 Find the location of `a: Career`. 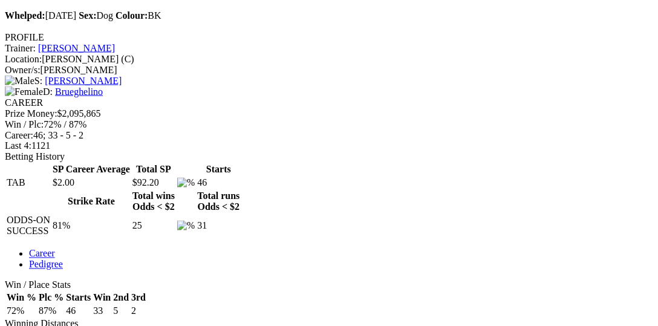

a: Career is located at coordinates (42, 253).